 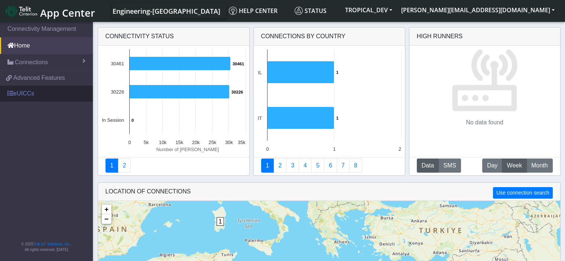 What do you see at coordinates (253, 11) in the screenshot?
I see `span: Help center` at bounding box center [253, 11].